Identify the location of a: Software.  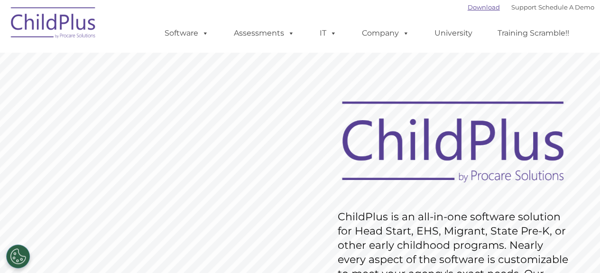
(186, 33).